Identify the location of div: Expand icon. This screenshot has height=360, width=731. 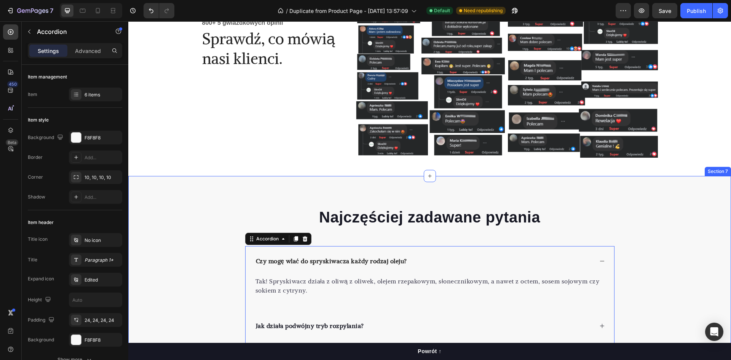
(41, 279).